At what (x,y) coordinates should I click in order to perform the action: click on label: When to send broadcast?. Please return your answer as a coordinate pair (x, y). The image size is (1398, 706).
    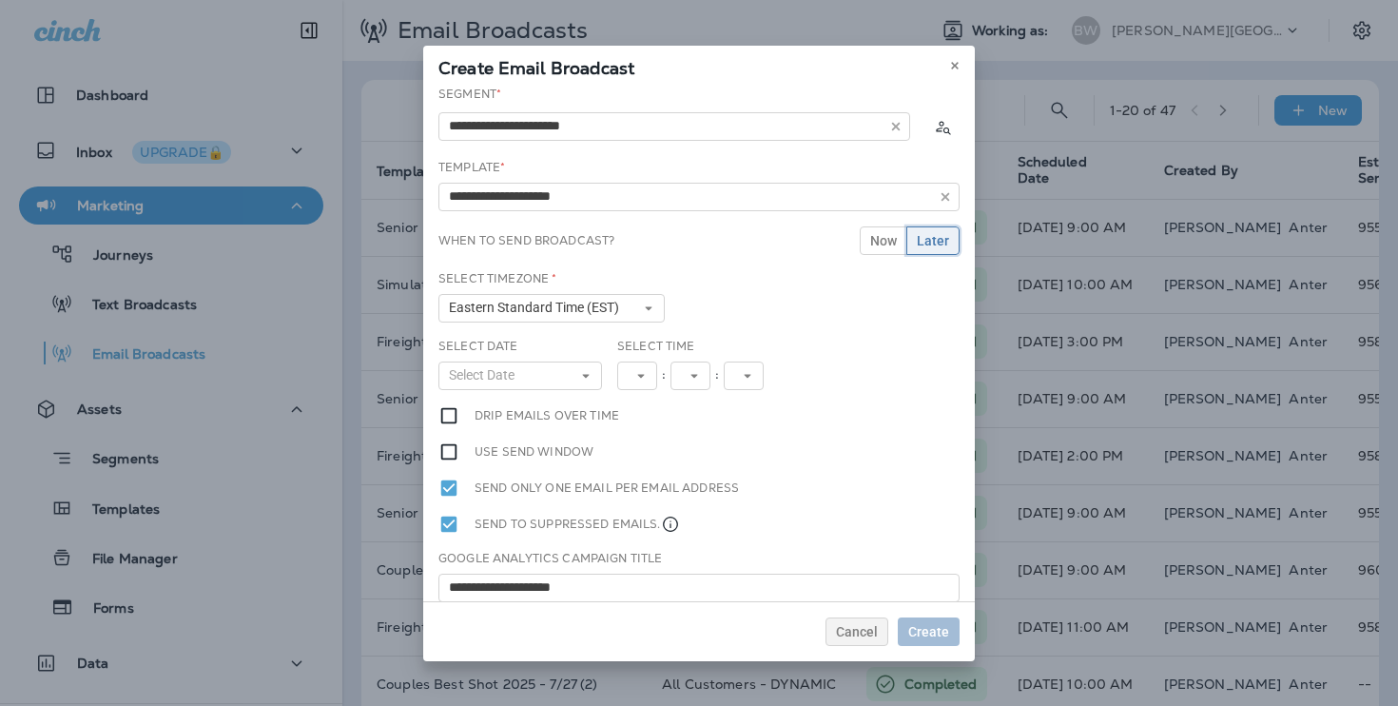
    Looking at the image, I should click on (526, 241).